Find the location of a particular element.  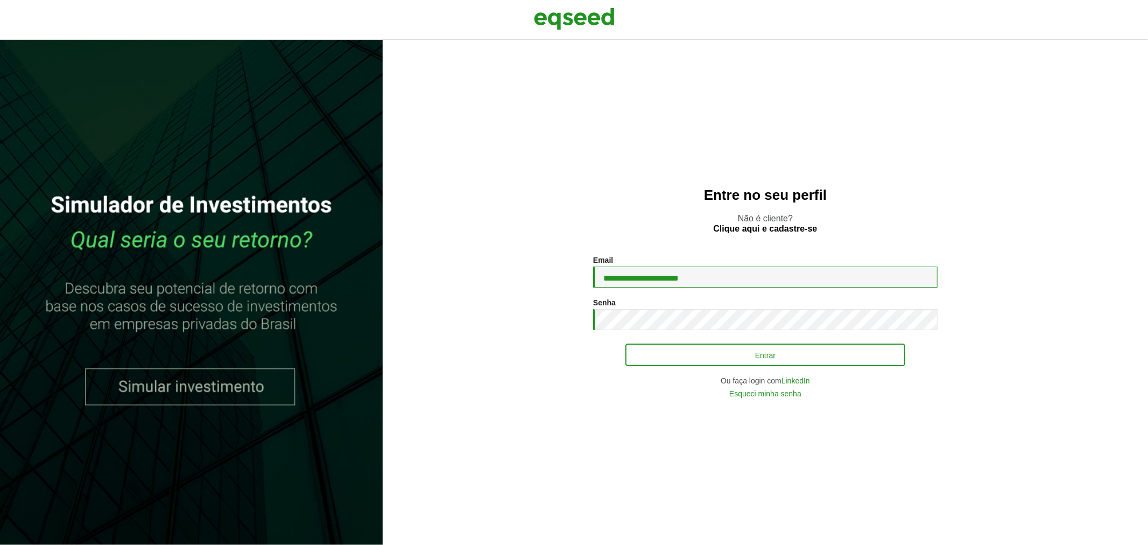

p: Não é cliente? is located at coordinates (766, 223).